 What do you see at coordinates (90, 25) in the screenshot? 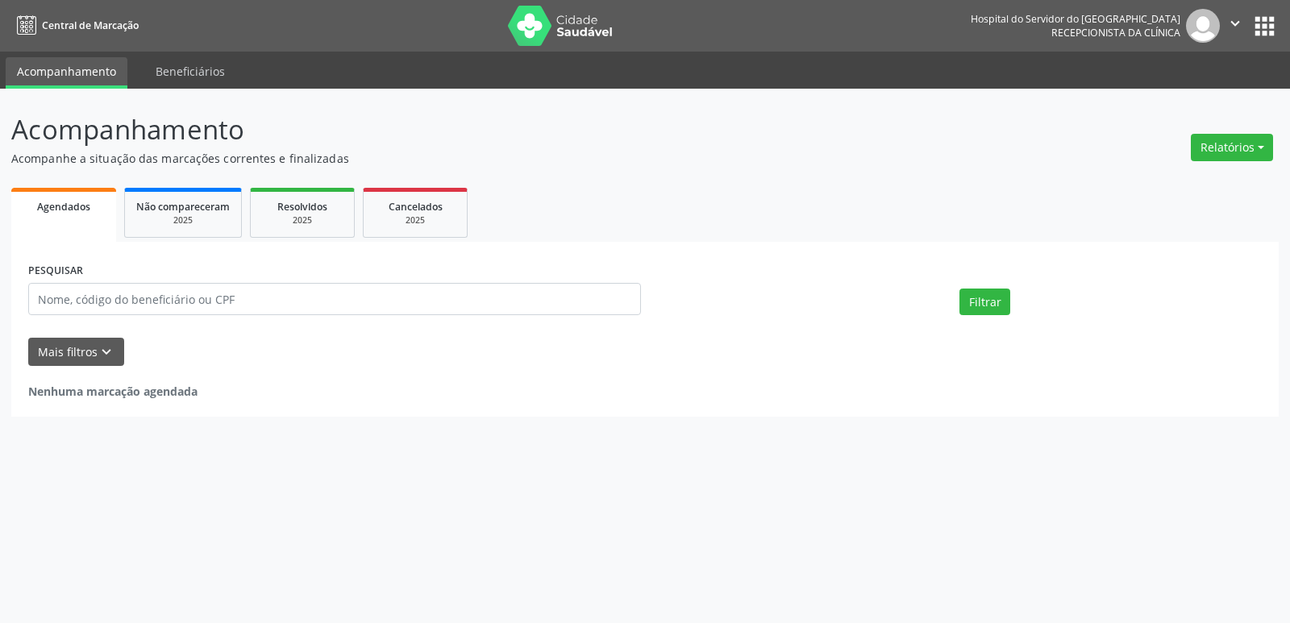
I see `span: Central de Marcação` at bounding box center [90, 25].